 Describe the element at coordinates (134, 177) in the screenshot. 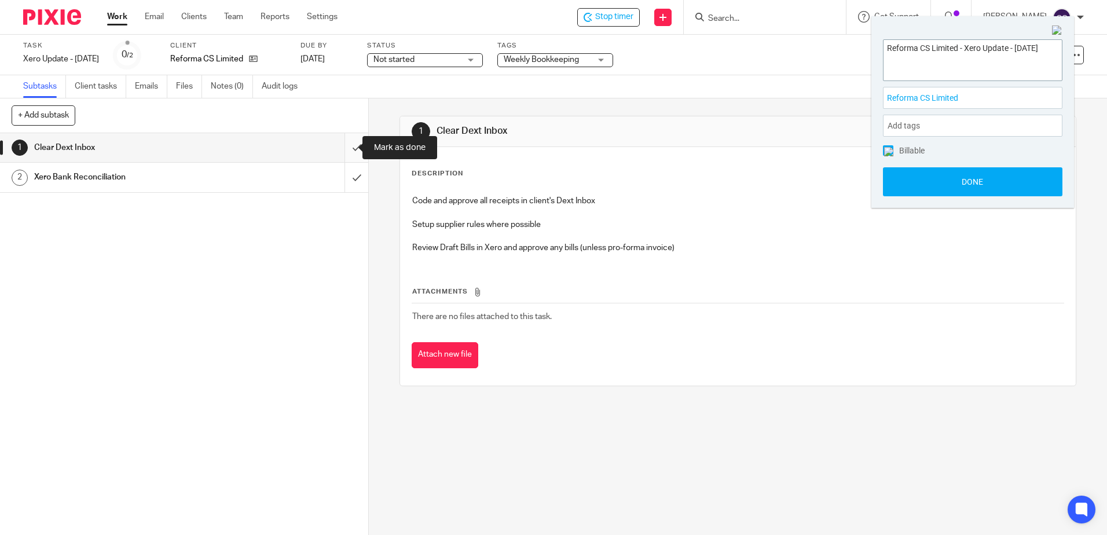

I see `h1: Xero Bank Reconciliation` at that location.